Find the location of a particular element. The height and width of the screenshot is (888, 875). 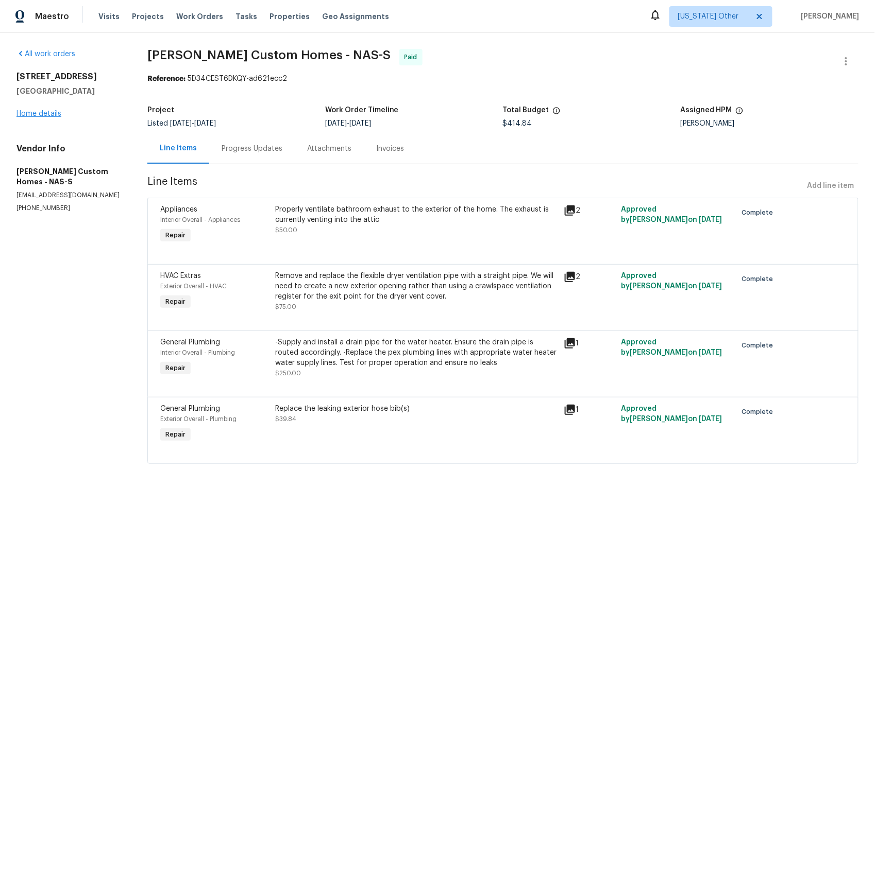

span: $39.84 is located at coordinates (285, 419).